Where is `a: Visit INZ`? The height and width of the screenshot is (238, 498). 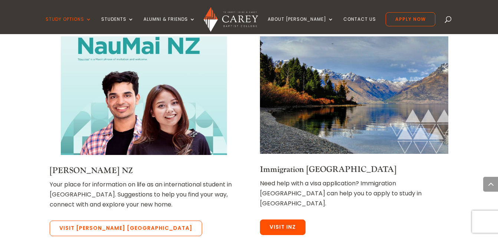
a: Visit INZ is located at coordinates (283, 227).